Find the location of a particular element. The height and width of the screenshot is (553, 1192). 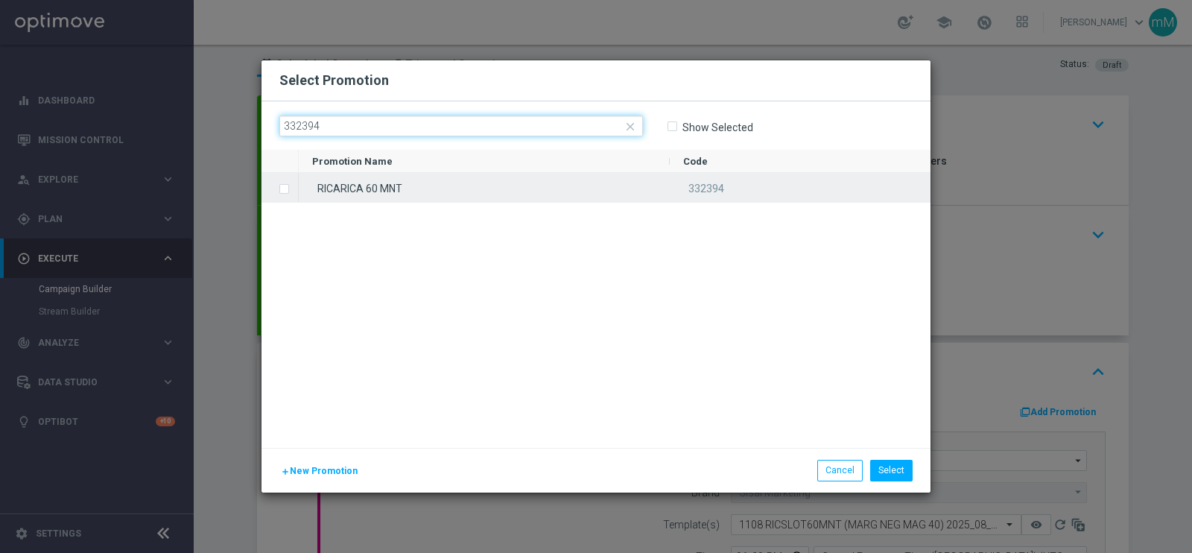

span: 332394 is located at coordinates (706, 188).